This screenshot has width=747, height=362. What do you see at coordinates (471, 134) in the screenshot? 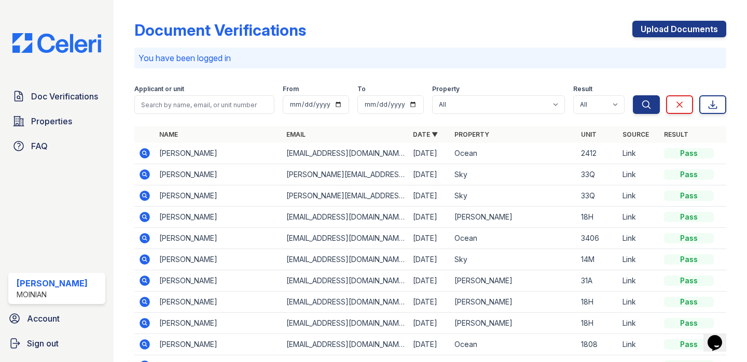
I see `a: Property` at bounding box center [471, 134].